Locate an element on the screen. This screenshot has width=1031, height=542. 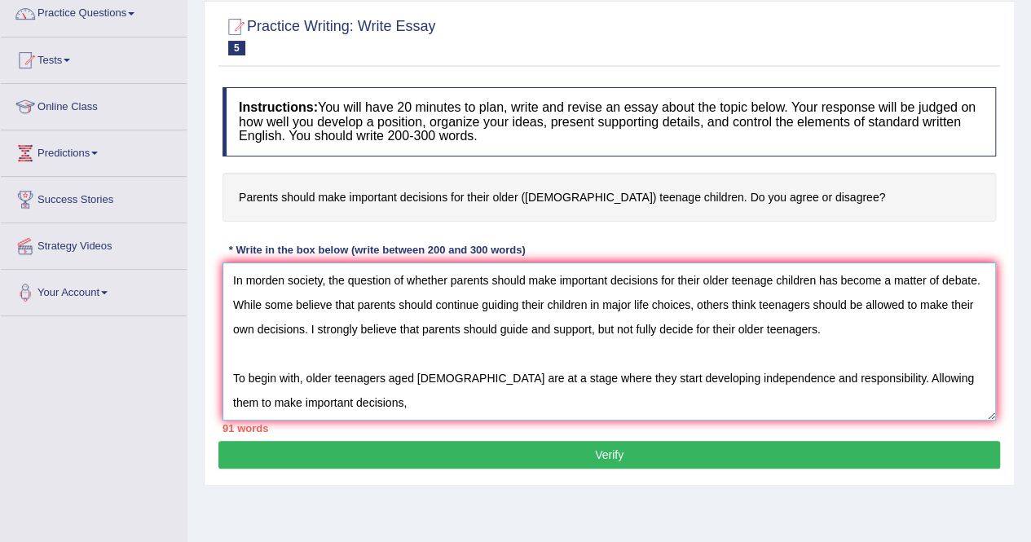
button: Verify is located at coordinates (609, 455).